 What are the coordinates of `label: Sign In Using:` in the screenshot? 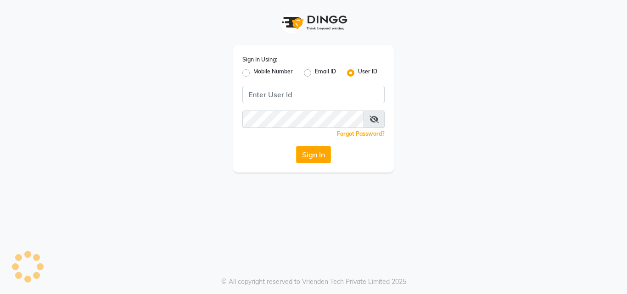 It's located at (260, 60).